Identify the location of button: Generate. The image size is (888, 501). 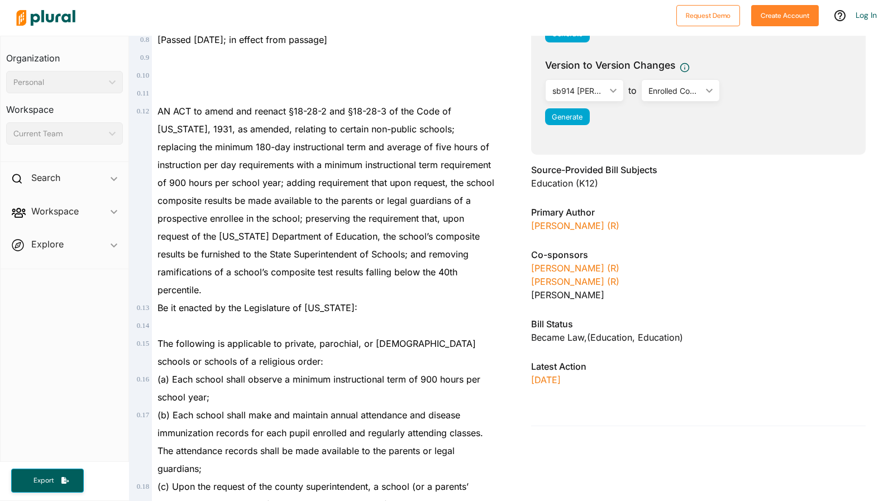
(568, 117).